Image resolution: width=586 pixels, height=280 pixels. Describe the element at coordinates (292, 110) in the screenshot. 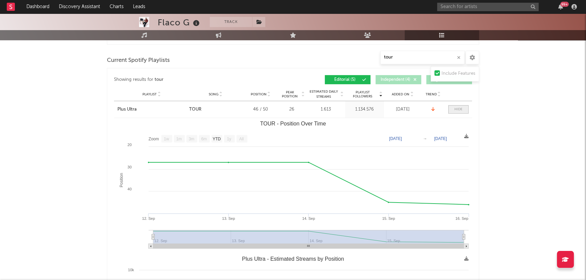

I see `div: 26` at that location.